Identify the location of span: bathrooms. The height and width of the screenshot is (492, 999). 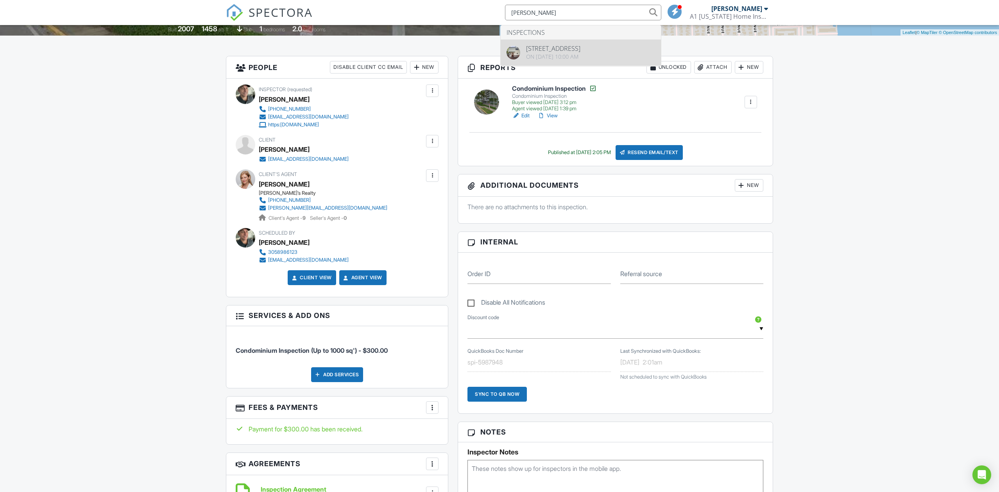
(314, 29).